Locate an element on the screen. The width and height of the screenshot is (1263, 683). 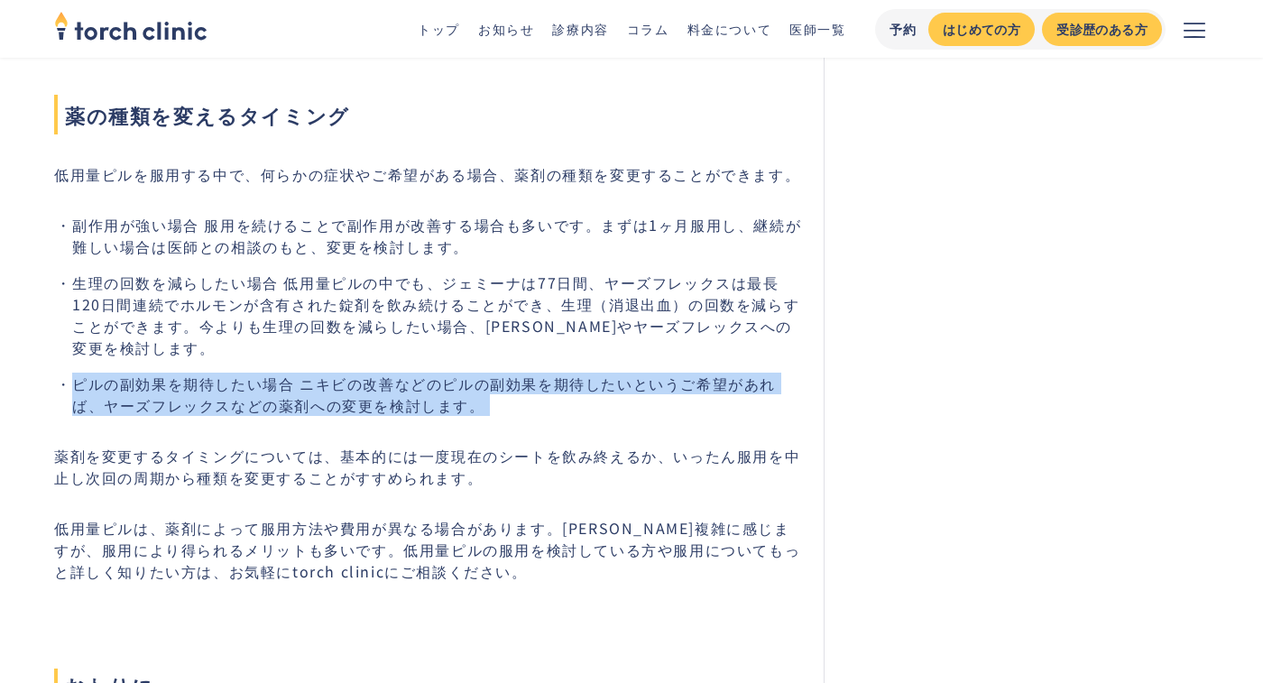
li: ピルの副効果を期待したい場合 ニキビの改善などのピルの副効果を期待したいというご希望があれば、ヤーズフレックスなどの薬剤への変更を検討します。 is located at coordinates (437, 394).